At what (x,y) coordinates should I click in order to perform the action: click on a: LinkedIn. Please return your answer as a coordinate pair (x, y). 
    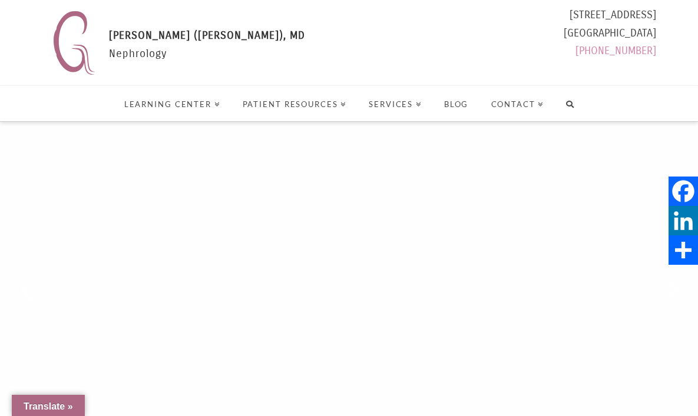
    Looking at the image, I should click on (683, 221).